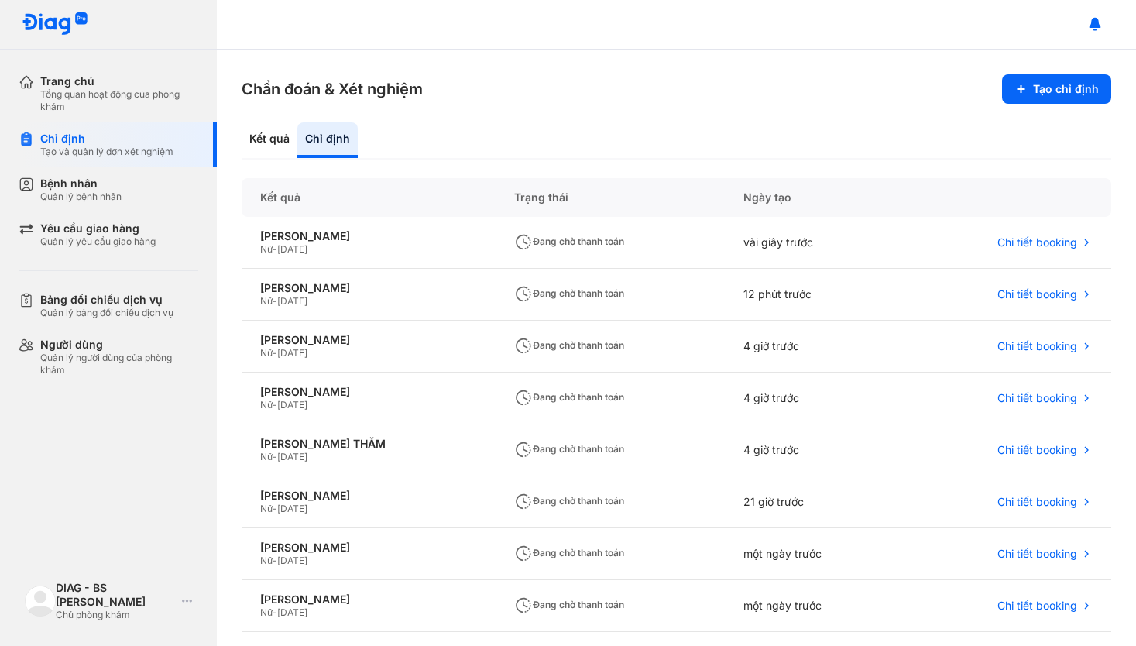 The image size is (1136, 646). Describe the element at coordinates (610, 198) in the screenshot. I see `div: Trạng thái` at that location.